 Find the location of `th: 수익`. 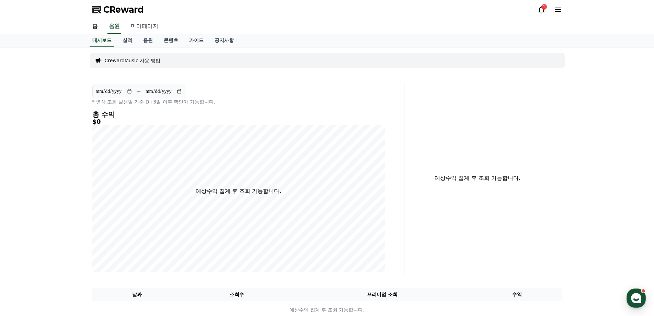

th: 수익 is located at coordinates (517, 294).